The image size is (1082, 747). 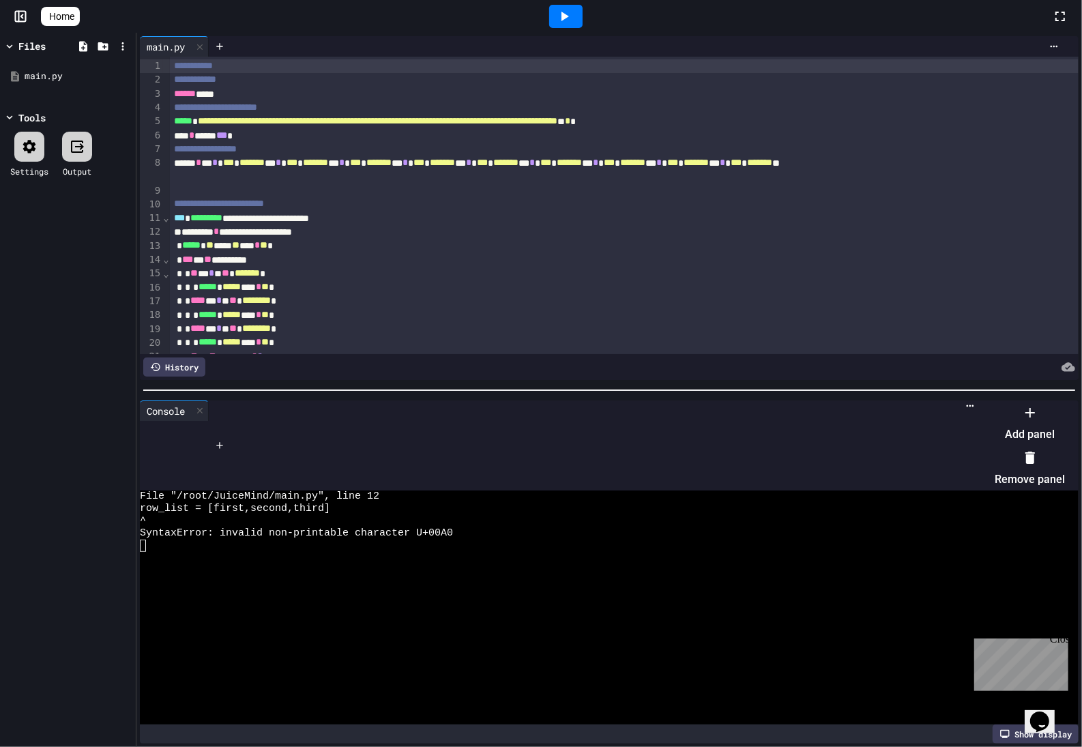 What do you see at coordinates (1035, 734) in the screenshot?
I see `div: Show display` at bounding box center [1035, 734].